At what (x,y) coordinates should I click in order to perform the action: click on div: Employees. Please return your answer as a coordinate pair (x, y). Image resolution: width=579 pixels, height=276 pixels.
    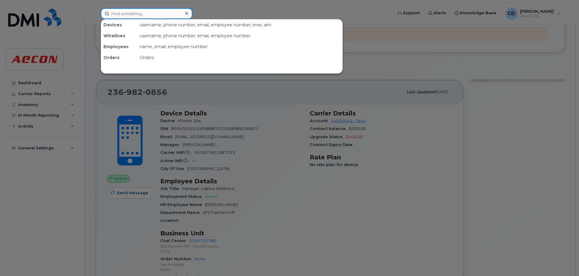
    Looking at the image, I should click on (119, 47).